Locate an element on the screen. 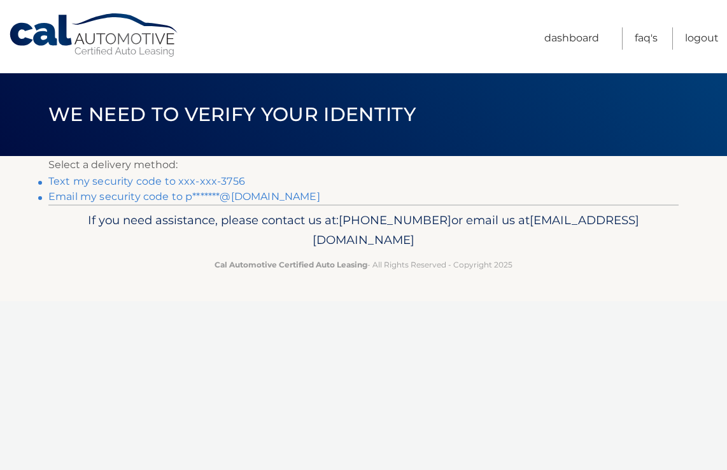 Image resolution: width=727 pixels, height=470 pixels. p: - All Rights Reserved - Copyright 2025 is located at coordinates (364, 264).